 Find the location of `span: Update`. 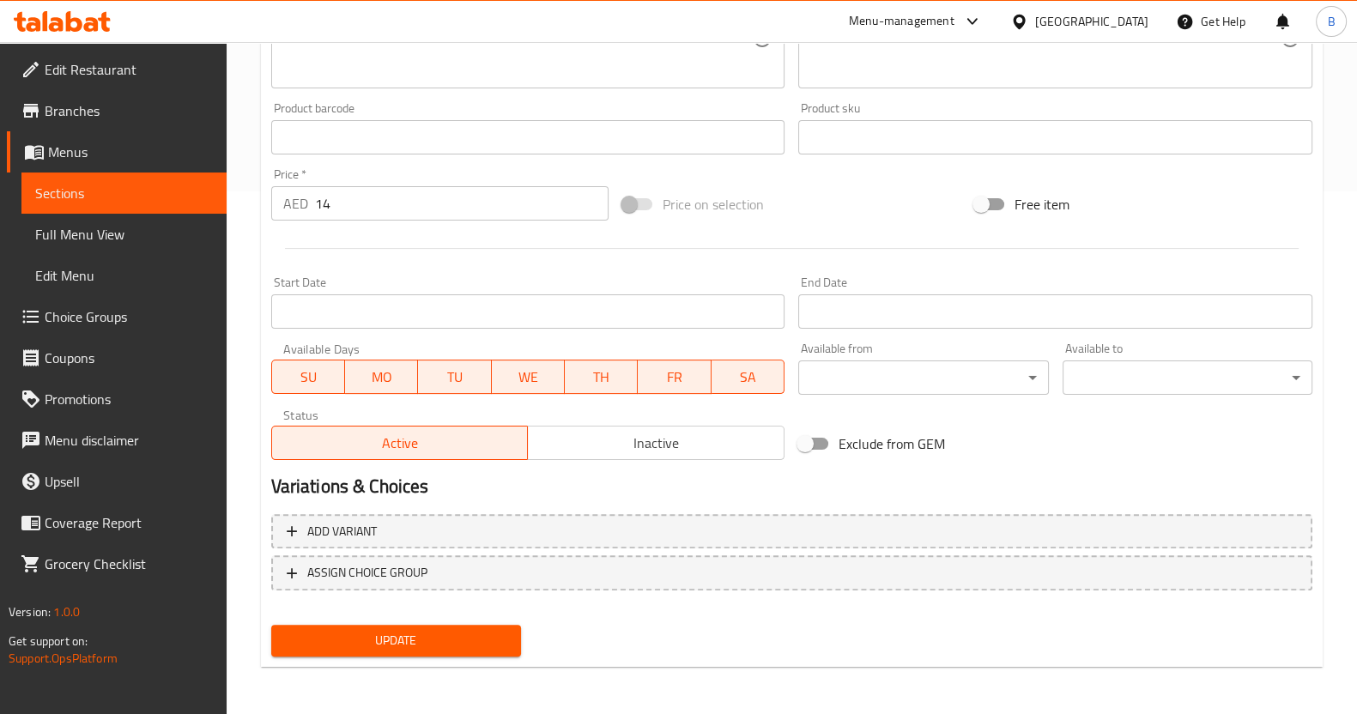

span: Update is located at coordinates (396, 640).